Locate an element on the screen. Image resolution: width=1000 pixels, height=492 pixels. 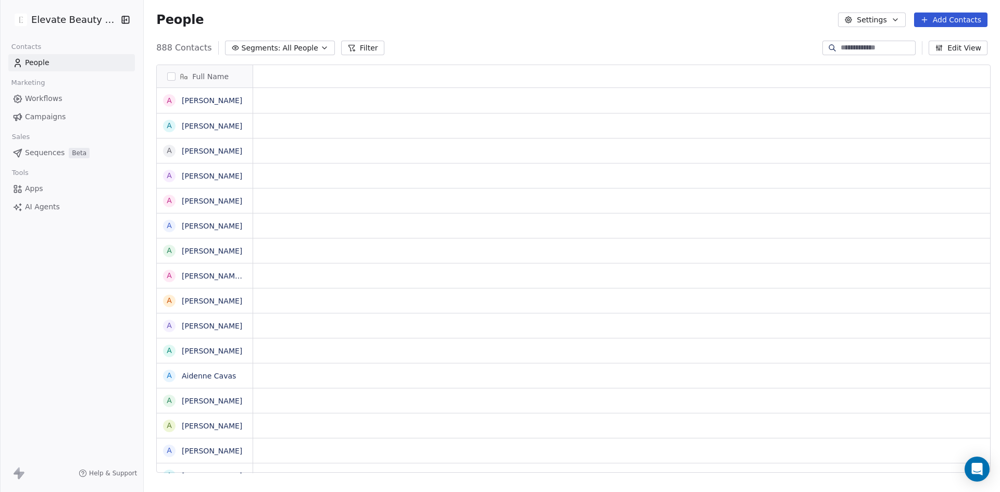
a: Workflows is located at coordinates (71, 98).